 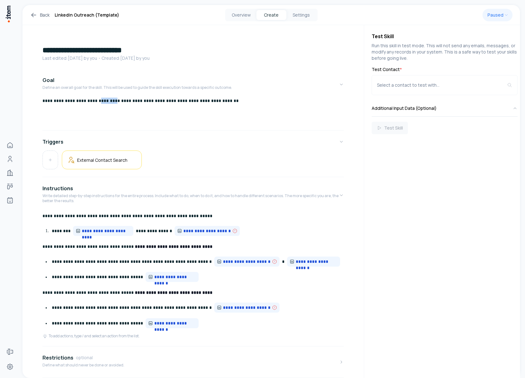 I want to click on div: GoalDefine an overall goal for the skill. This will be used to guide the skill execution towards ..., so click(x=193, y=113).